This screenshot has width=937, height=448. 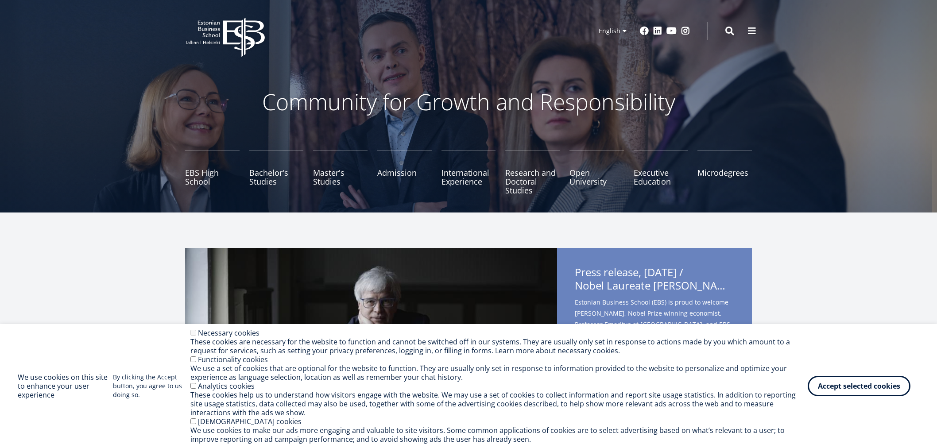 I want to click on a: Executive Education, so click(x=661, y=173).